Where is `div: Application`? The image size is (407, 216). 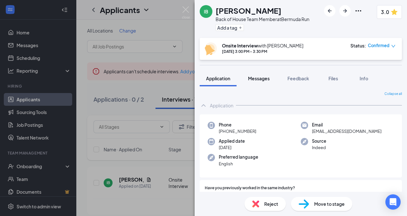
div: Application is located at coordinates (222, 105).